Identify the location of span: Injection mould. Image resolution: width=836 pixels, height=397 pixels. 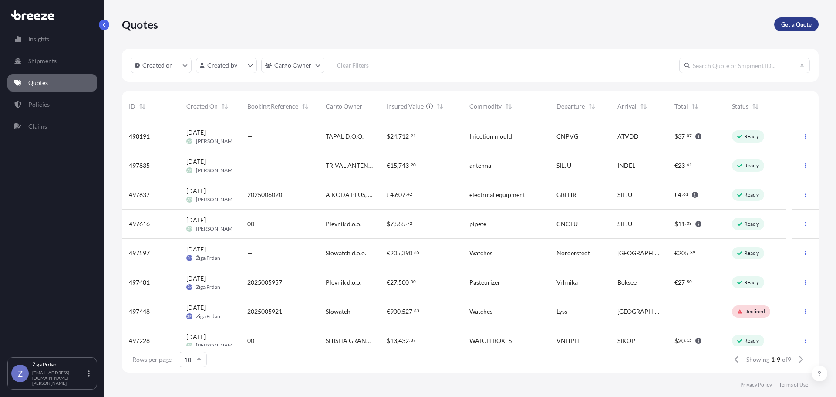
(491, 136).